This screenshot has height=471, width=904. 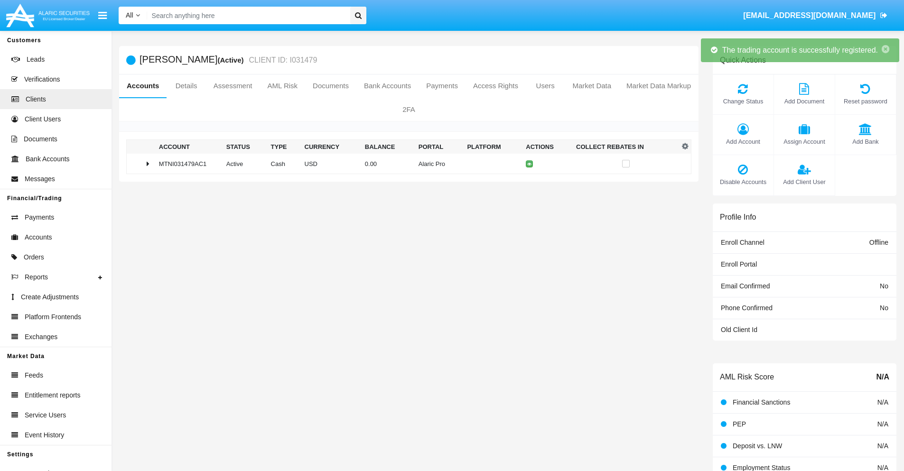 I want to click on a: 2FA, so click(x=409, y=110).